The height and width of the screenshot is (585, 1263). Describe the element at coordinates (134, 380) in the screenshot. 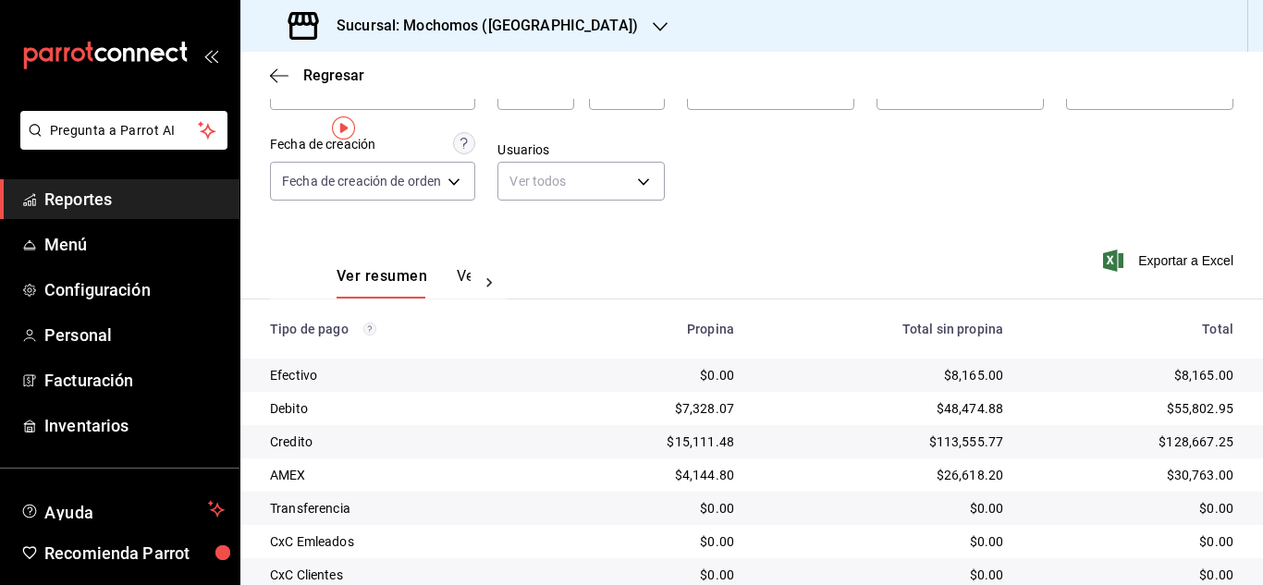

I see `span: Facturación` at that location.